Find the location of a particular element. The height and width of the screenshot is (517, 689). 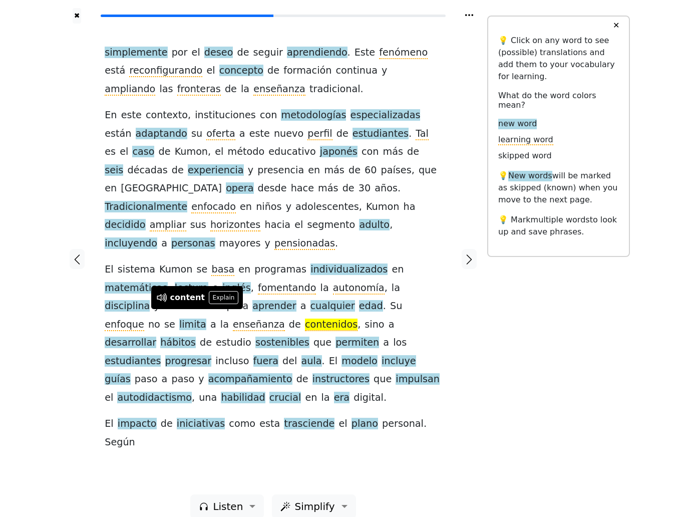

span: seis is located at coordinates (114, 170).